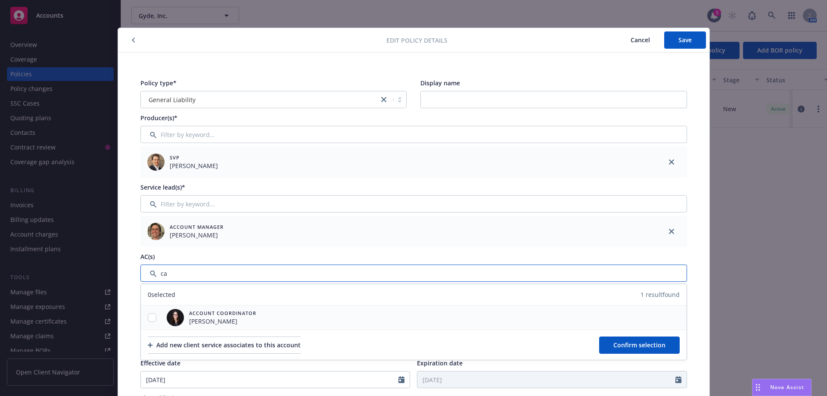 This screenshot has width=827, height=396. Describe the element at coordinates (787, 387) in the screenshot. I see `span: Nova Assist` at that location.